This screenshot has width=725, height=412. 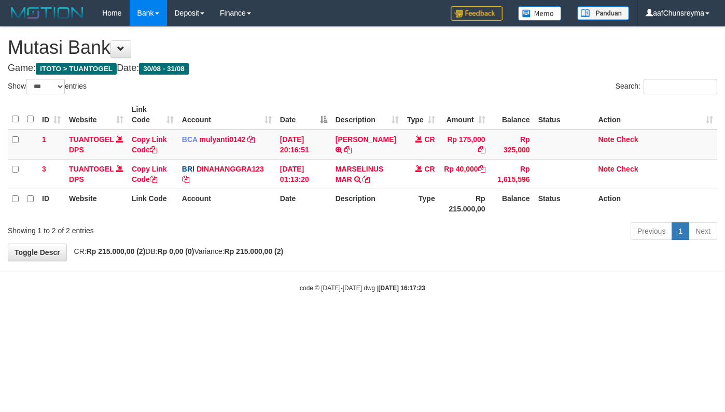 I want to click on span: BRI, so click(x=188, y=169).